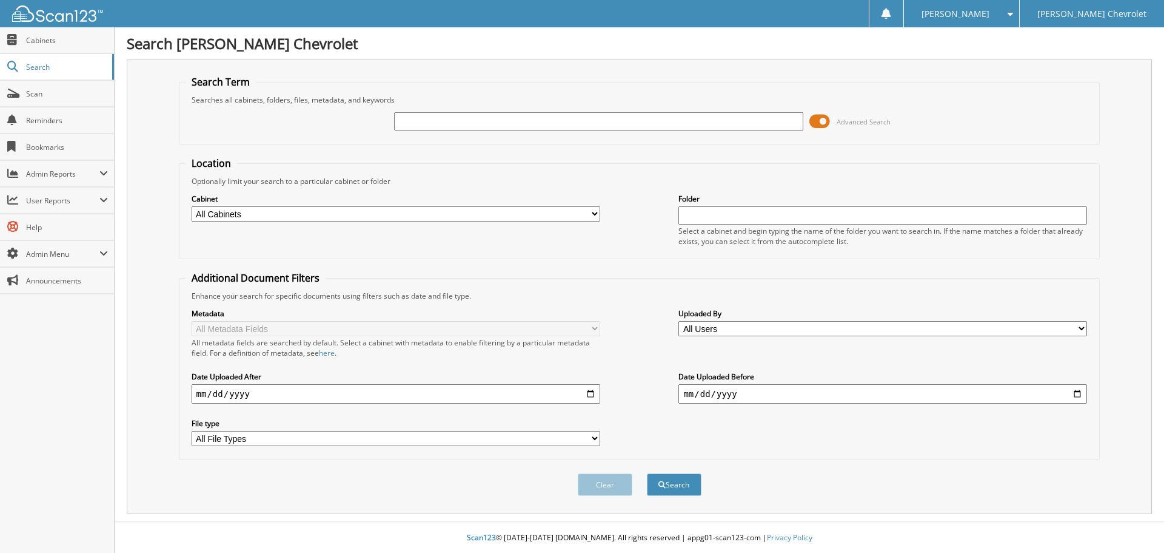 This screenshot has width=1164, height=553. Describe the element at coordinates (883, 198) in the screenshot. I see `label: Folder` at that location.